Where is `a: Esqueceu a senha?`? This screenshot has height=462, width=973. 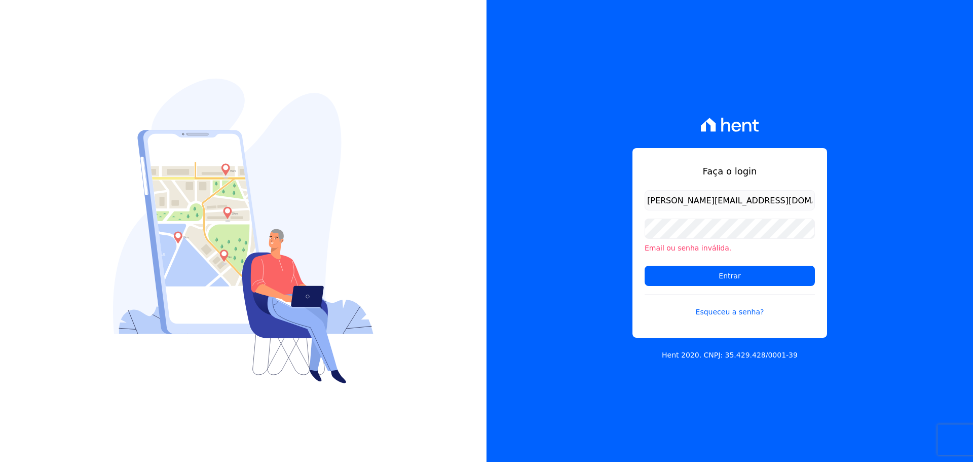 a: Esqueceu a senha? is located at coordinates (730, 306).